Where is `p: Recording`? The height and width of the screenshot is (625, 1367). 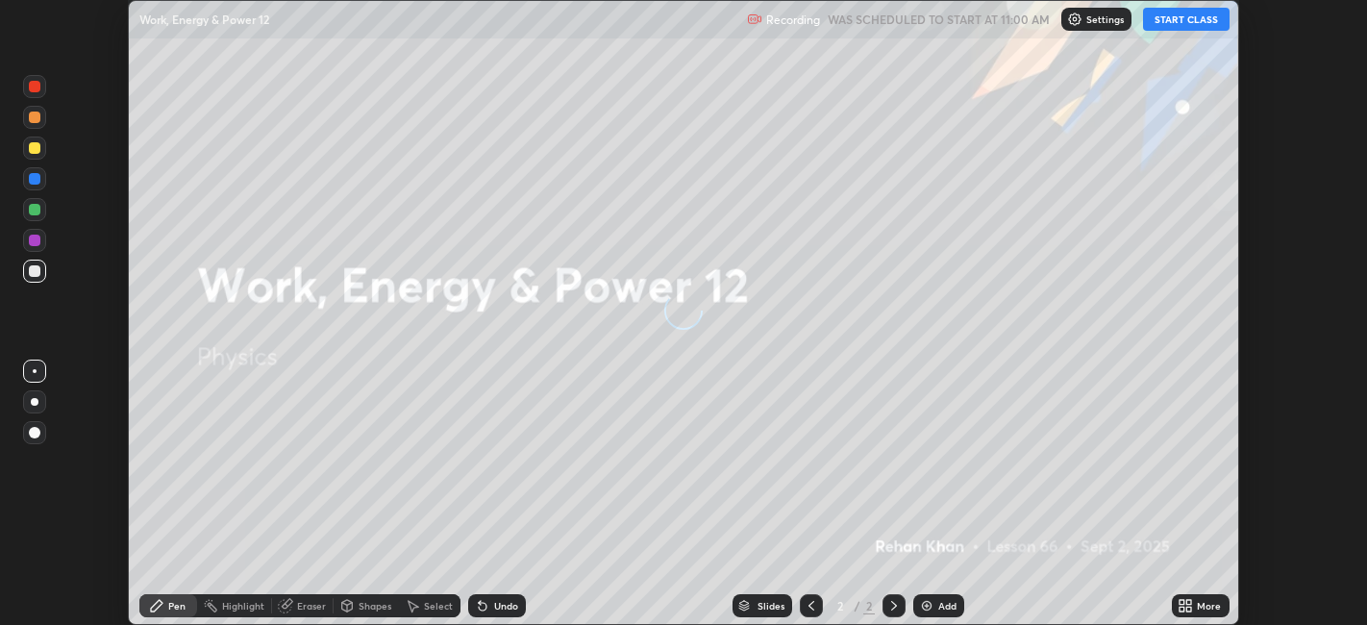
p: Recording is located at coordinates (793, 19).